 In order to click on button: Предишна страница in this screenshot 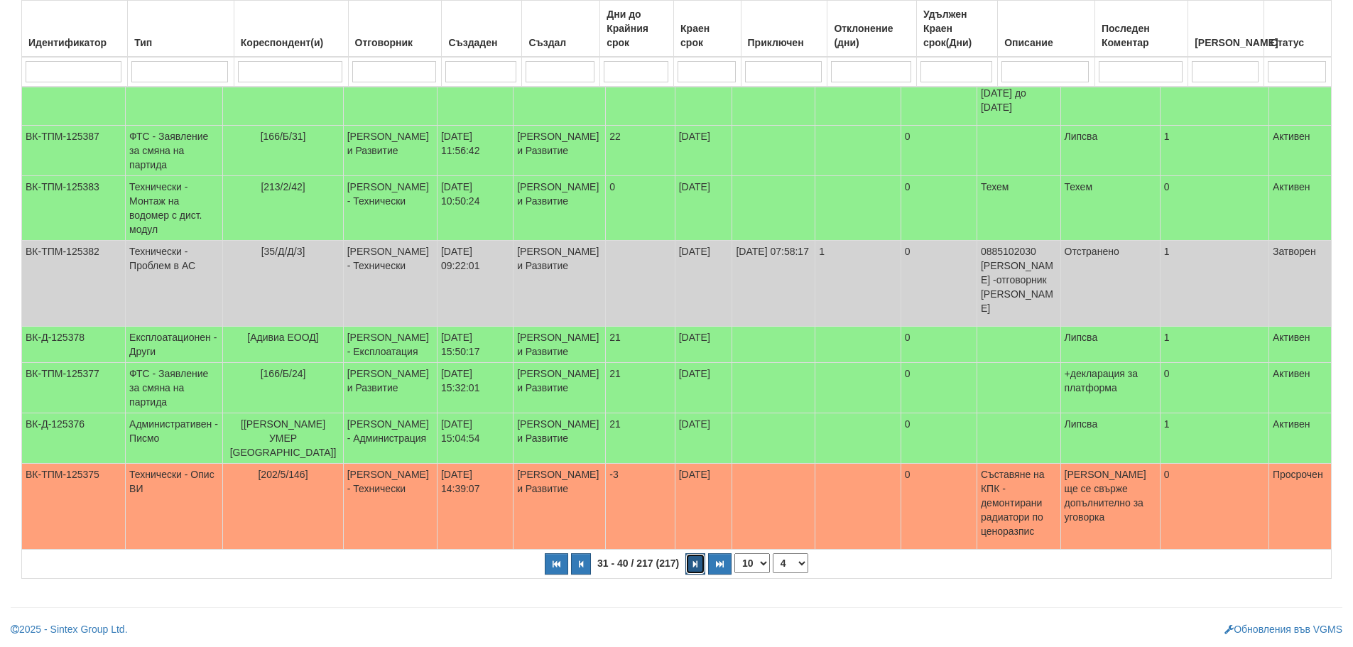, I will do `click(581, 564)`.